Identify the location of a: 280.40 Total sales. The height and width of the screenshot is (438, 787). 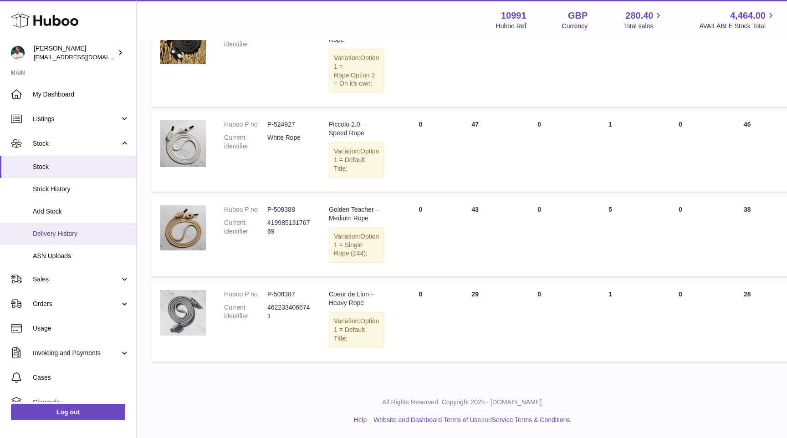
(643, 20).